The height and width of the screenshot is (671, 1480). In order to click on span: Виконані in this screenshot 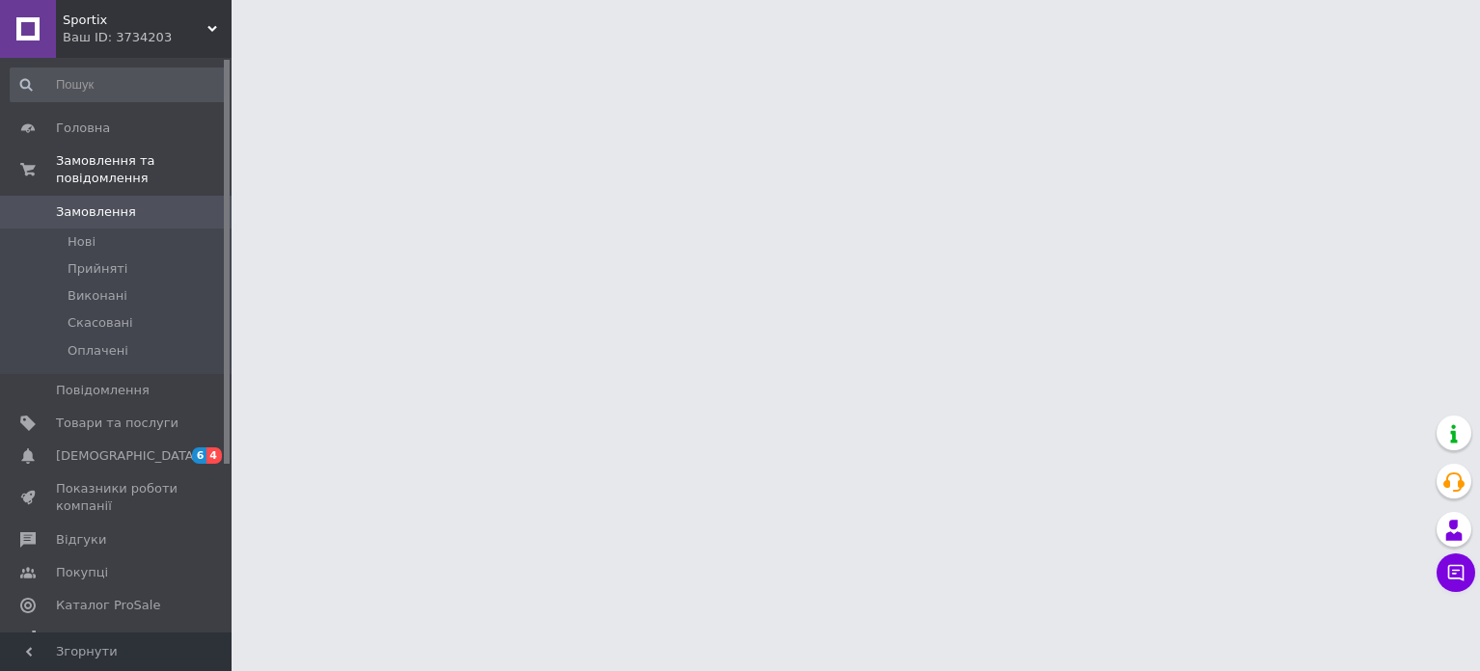, I will do `click(97, 296)`.